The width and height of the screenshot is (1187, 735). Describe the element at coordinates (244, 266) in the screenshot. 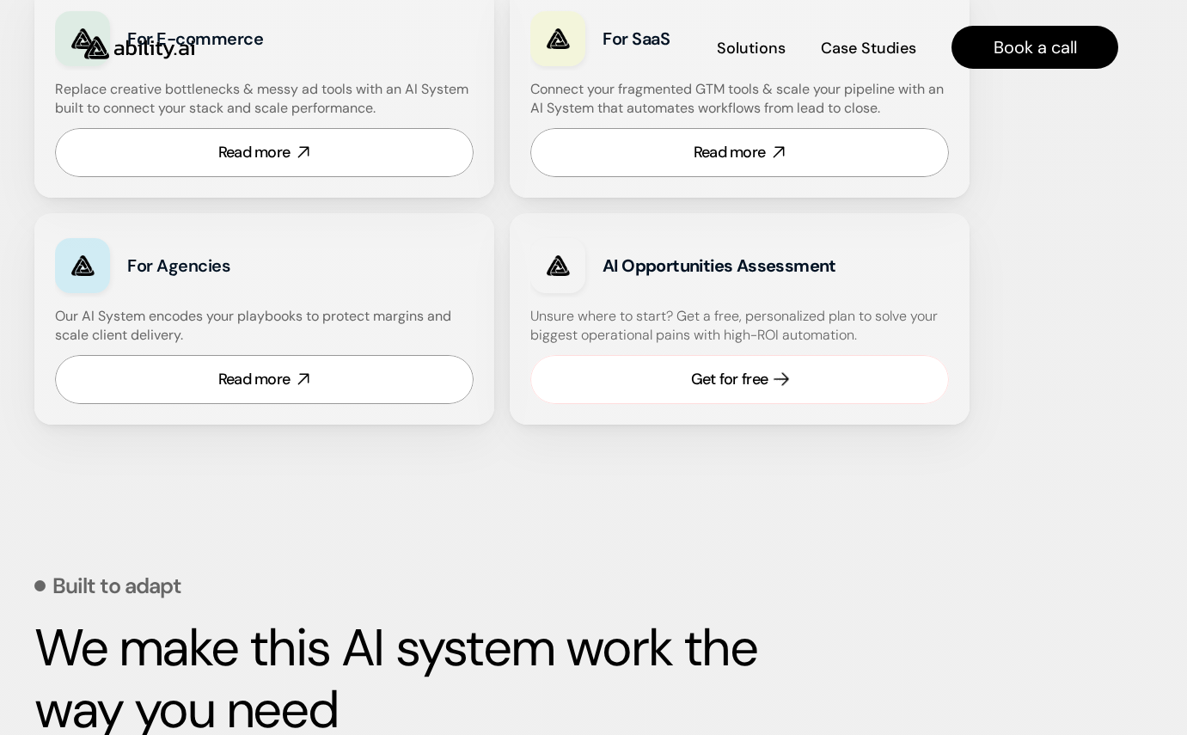

I see `h3: For Agencies` at that location.